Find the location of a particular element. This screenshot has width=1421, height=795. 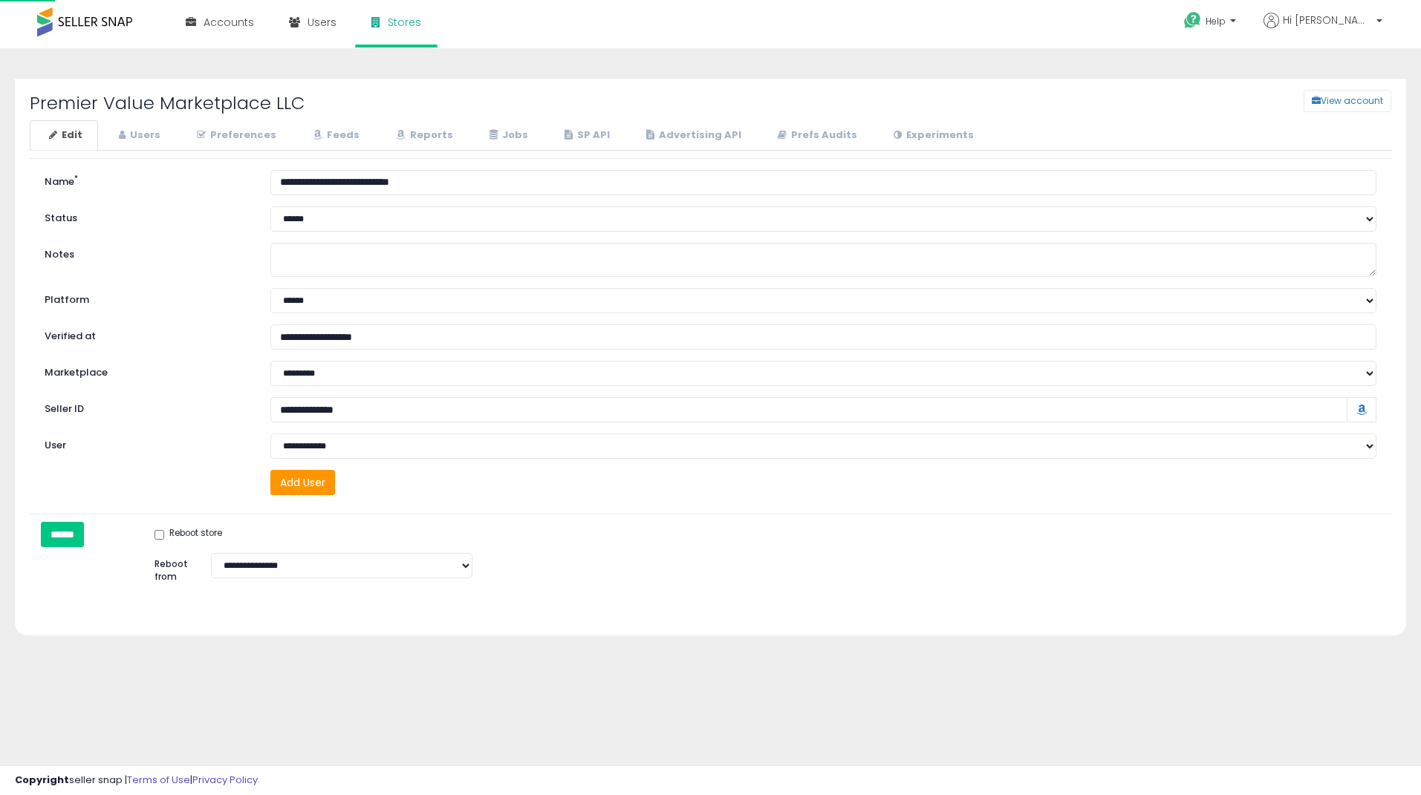

button: Add User is located at coordinates (302, 483).